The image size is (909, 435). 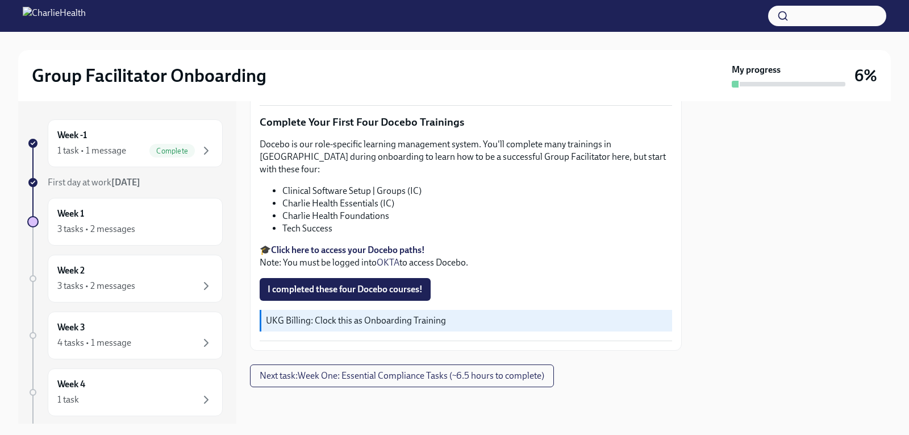 I want to click on strong: Click here to access your Docebo paths!, so click(x=348, y=249).